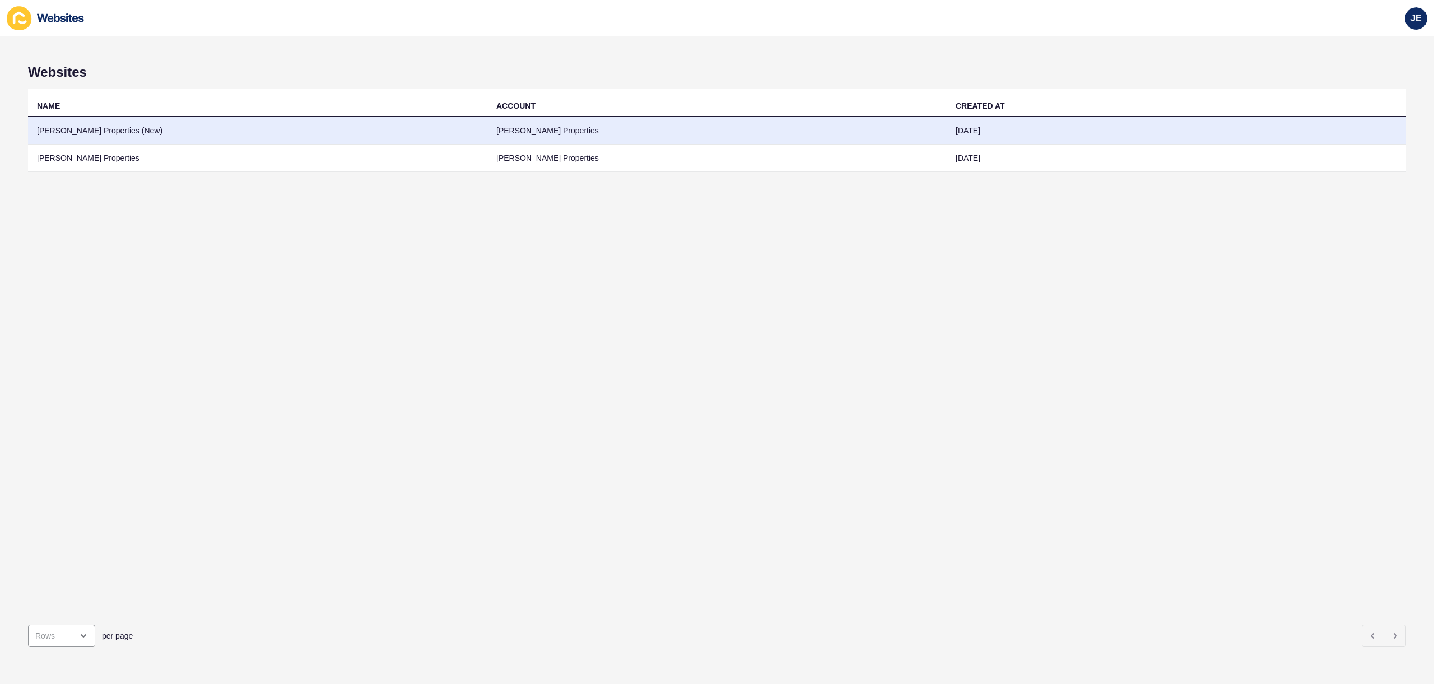 The width and height of the screenshot is (1434, 684). Describe the element at coordinates (62, 636) in the screenshot. I see `div: open menu` at that location.